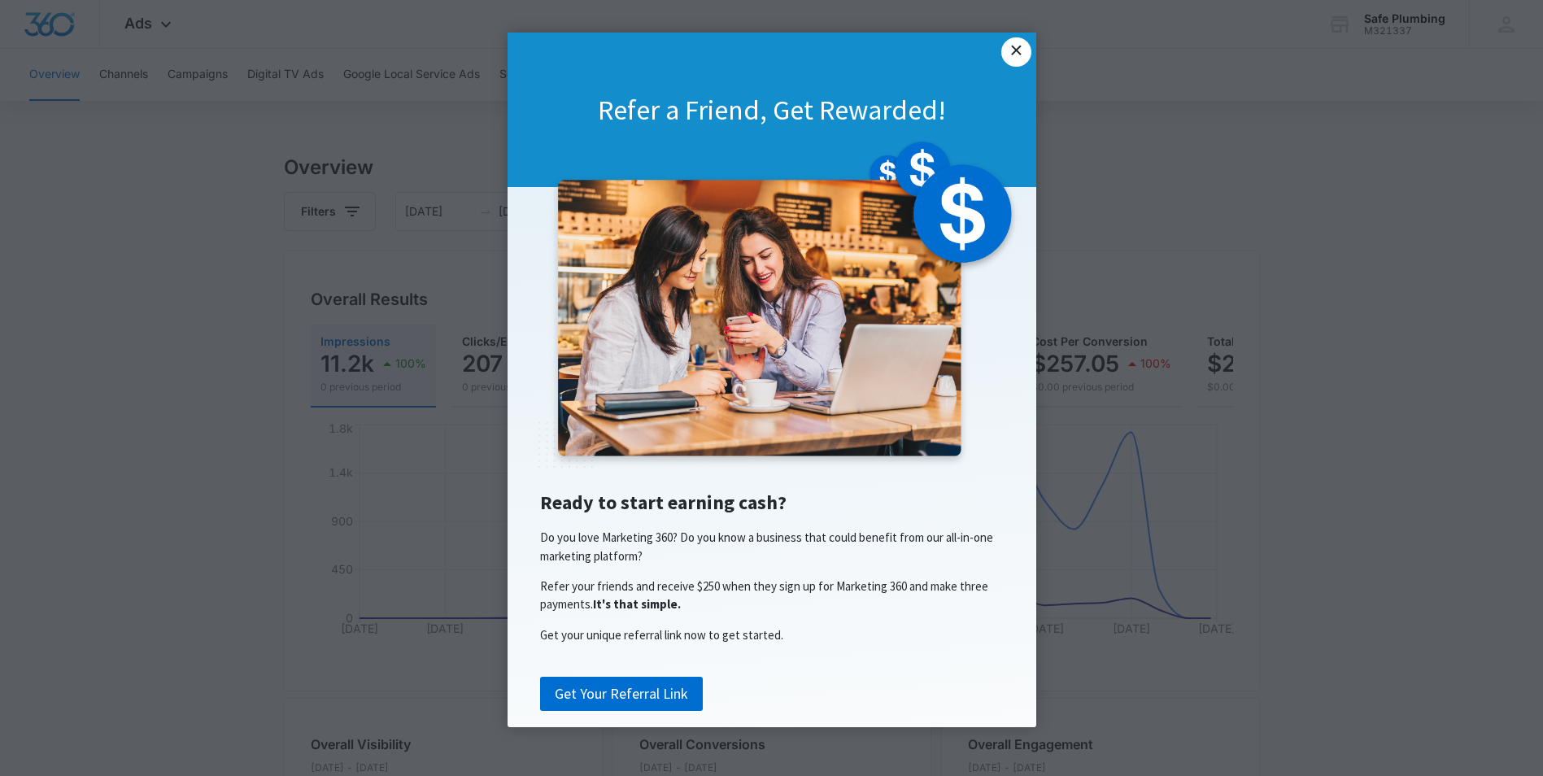  What do you see at coordinates (637, 604) in the screenshot?
I see `span: It's that simple.` at bounding box center [637, 604].